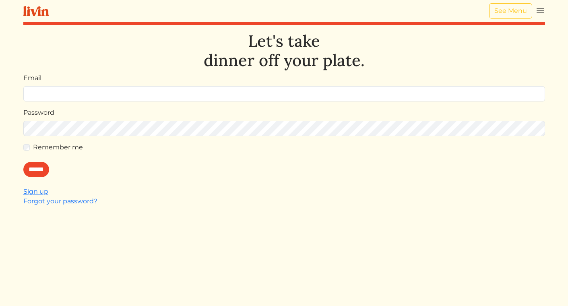 The height and width of the screenshot is (306, 568). What do you see at coordinates (541, 11) in the screenshot?
I see `img: menu_hamburger-cb6d353cf0ecd9f46ceae1c99ecbeb4a00e71ca567a856bd81f57e9d8c17bb26.svg` at bounding box center [541, 11].